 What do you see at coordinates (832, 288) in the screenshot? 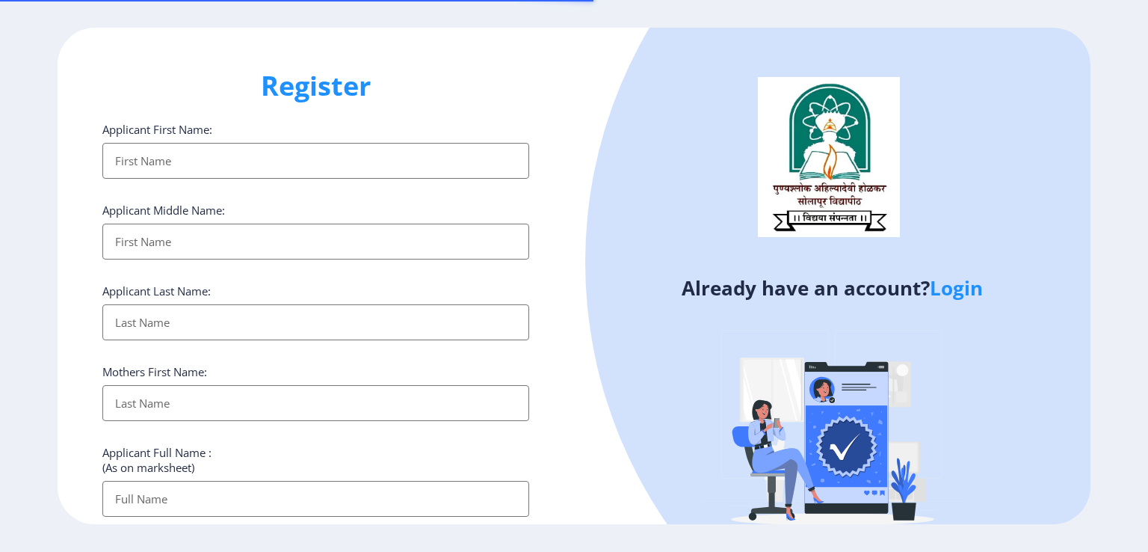
I see `h4: Already have an account?` at bounding box center [832, 288].